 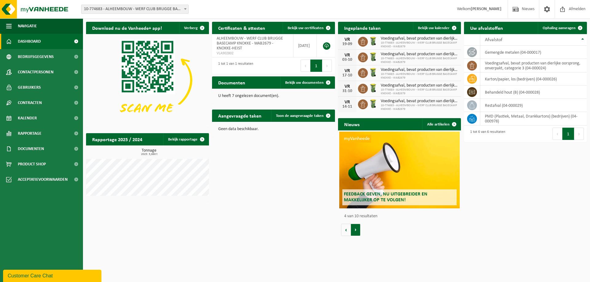 I want to click on h2: Rapportage 2025 / 2024, so click(x=117, y=139).